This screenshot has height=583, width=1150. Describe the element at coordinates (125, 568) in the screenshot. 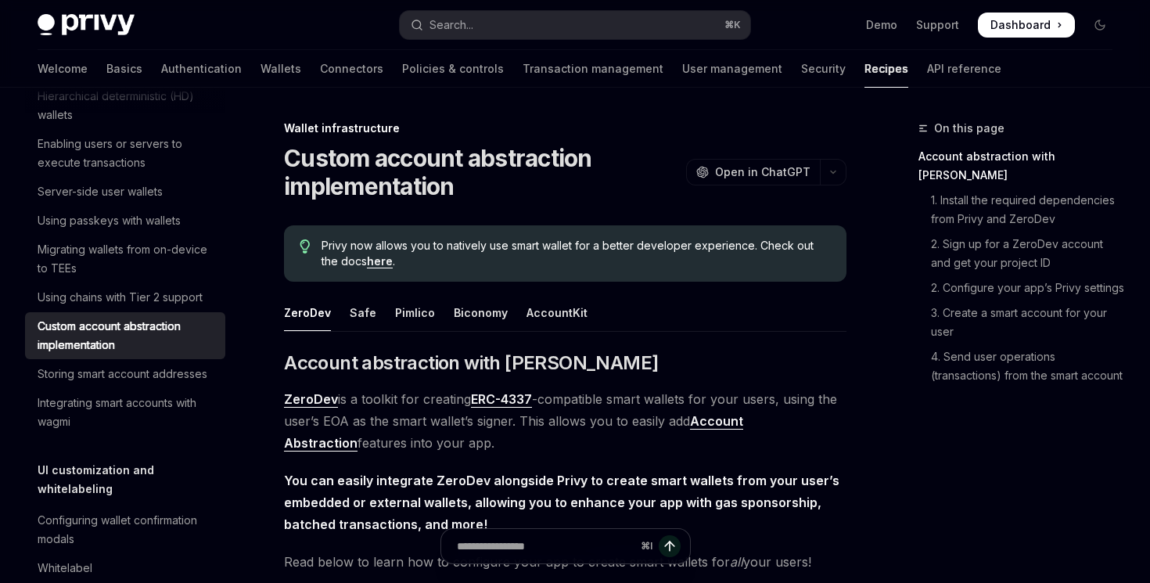

I see `a: Whitelabel` at that location.